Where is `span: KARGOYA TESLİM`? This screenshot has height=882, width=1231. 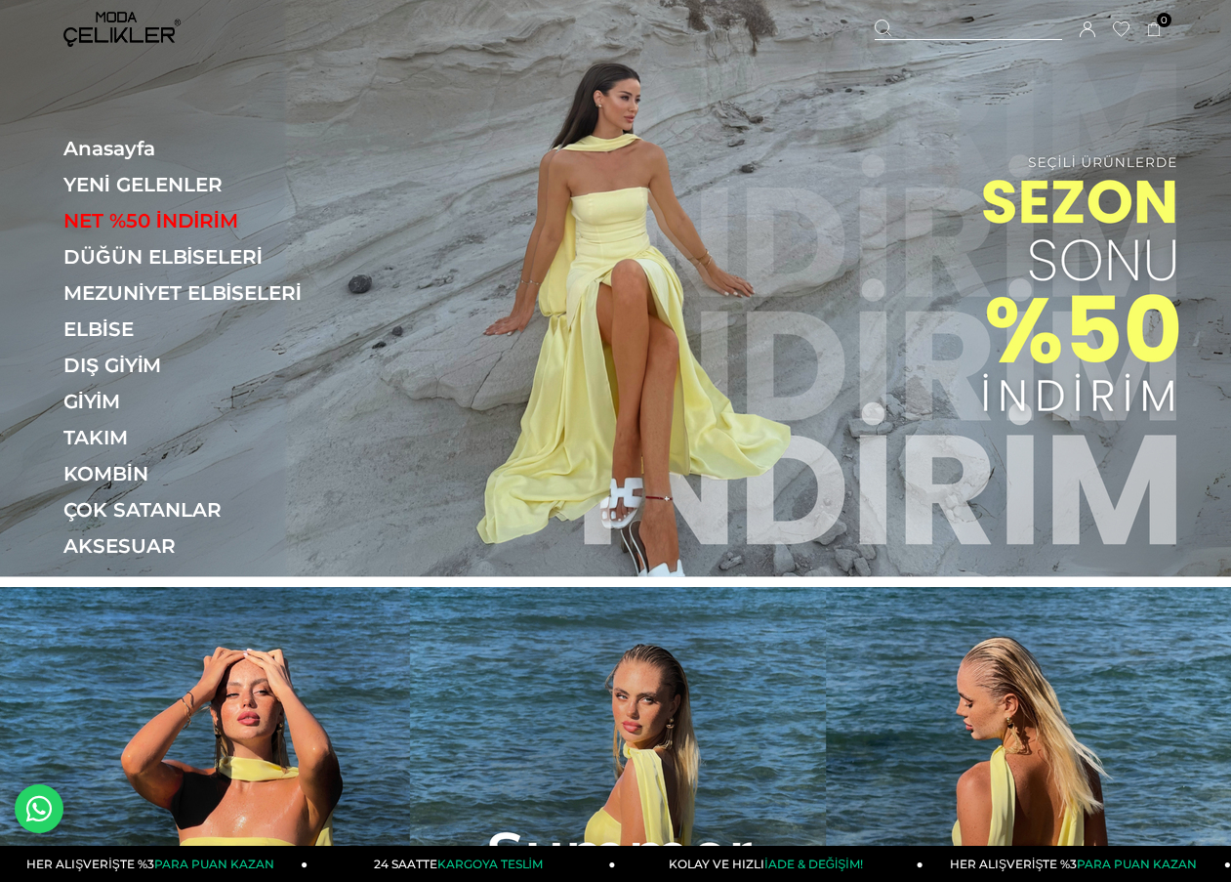
span: KARGOYA TESLİM is located at coordinates (490, 863).